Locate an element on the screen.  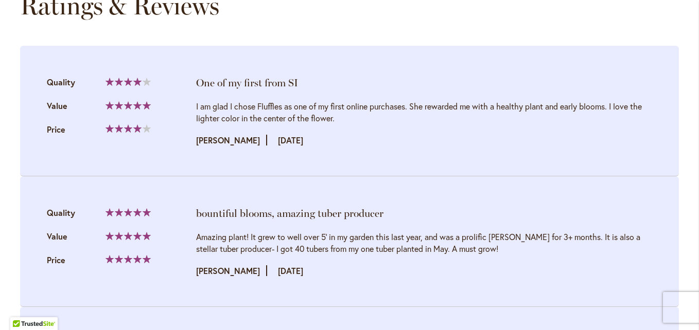
div: One of my first from SI is located at coordinates (424, 83).